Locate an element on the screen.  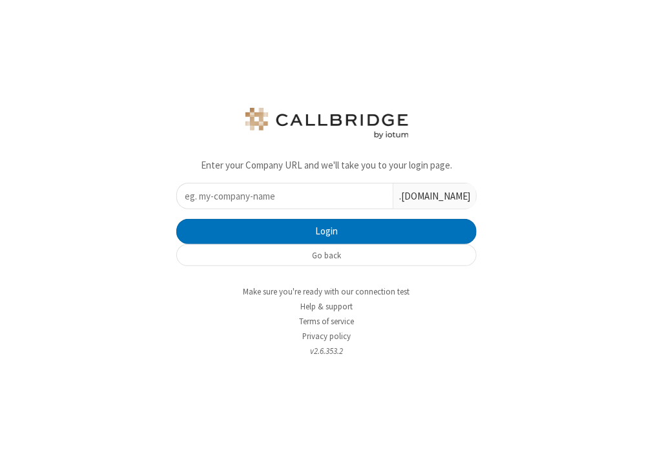
button: Login is located at coordinates (326, 232).